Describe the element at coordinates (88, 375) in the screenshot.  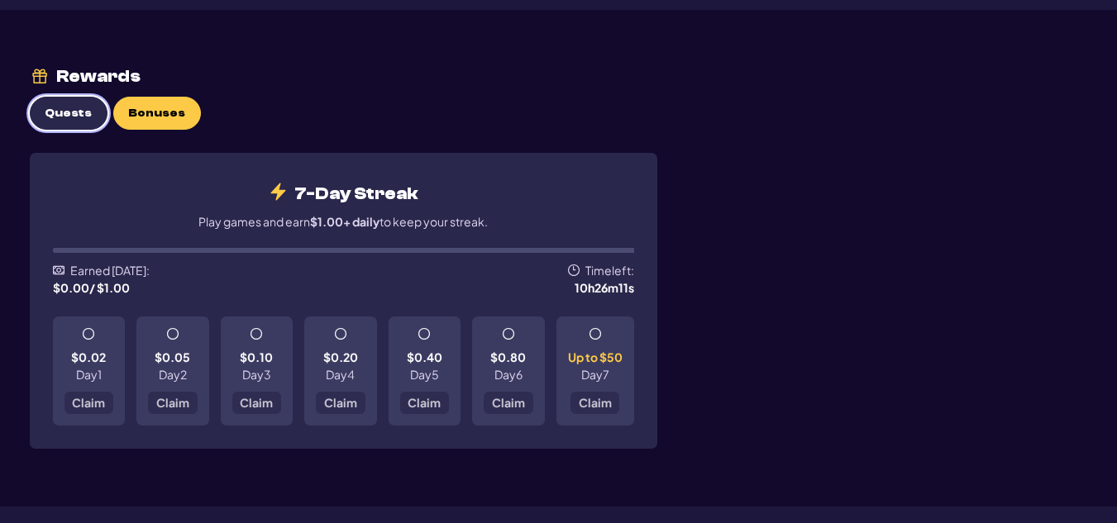
I see `p: Day 1` at that location.